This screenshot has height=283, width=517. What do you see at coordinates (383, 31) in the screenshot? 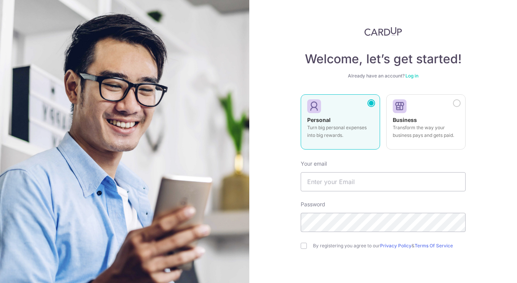
I see `img: CardUp Logo` at bounding box center [383, 31].